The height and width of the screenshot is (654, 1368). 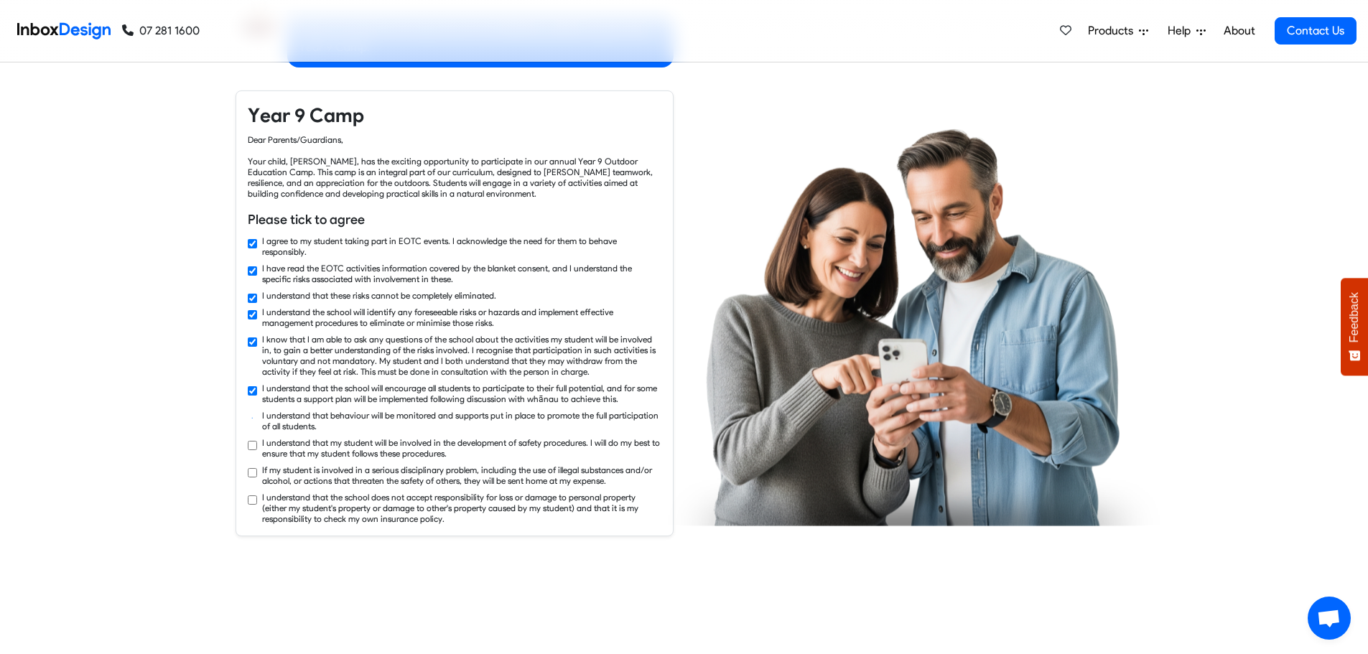 I want to click on label: I understand that the school does not accept responsibility for loss or damage to personal proper..., so click(x=462, y=508).